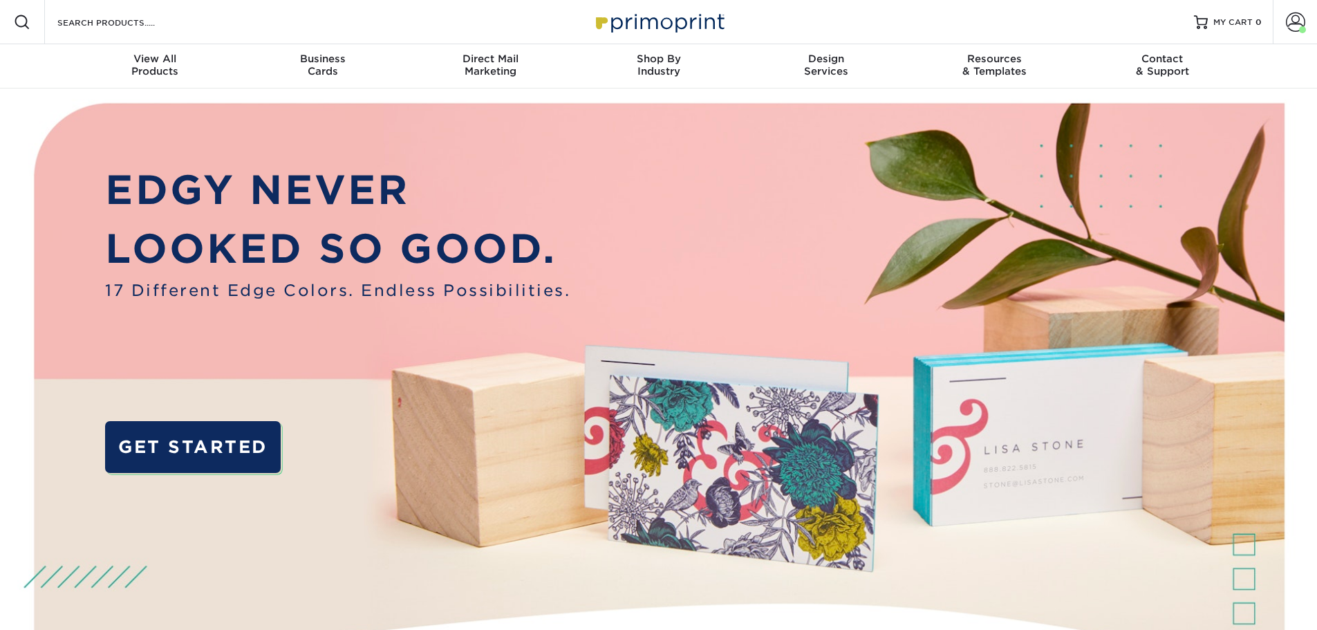 Image resolution: width=1317 pixels, height=630 pixels. I want to click on span: View All, so click(155, 59).